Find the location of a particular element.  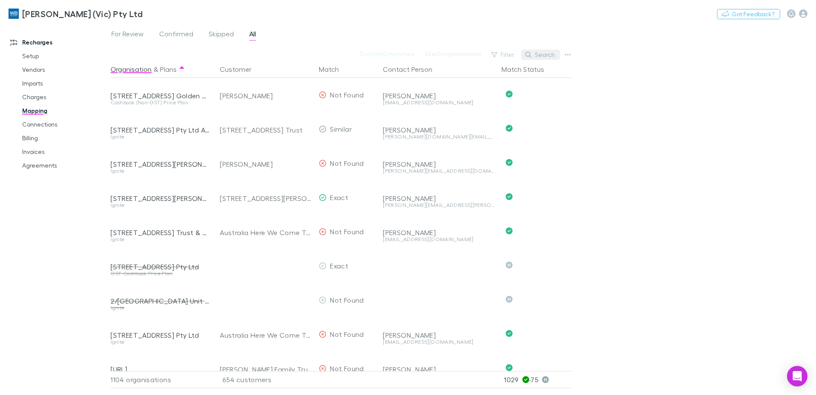

div: GST Cashbook Price Plan is located at coordinates (160, 273).